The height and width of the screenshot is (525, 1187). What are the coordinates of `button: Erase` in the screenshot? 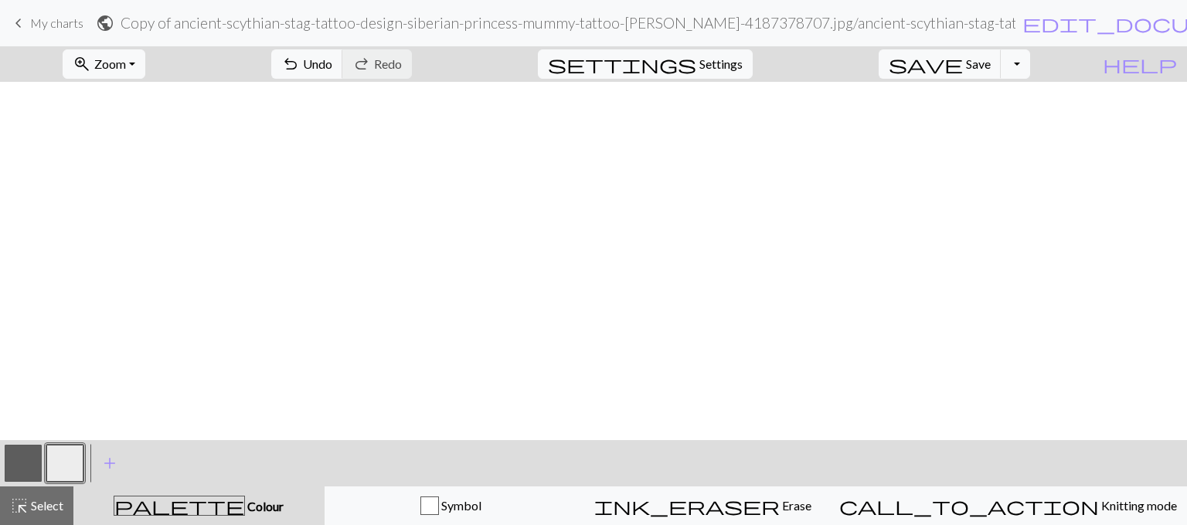 It's located at (702, 506).